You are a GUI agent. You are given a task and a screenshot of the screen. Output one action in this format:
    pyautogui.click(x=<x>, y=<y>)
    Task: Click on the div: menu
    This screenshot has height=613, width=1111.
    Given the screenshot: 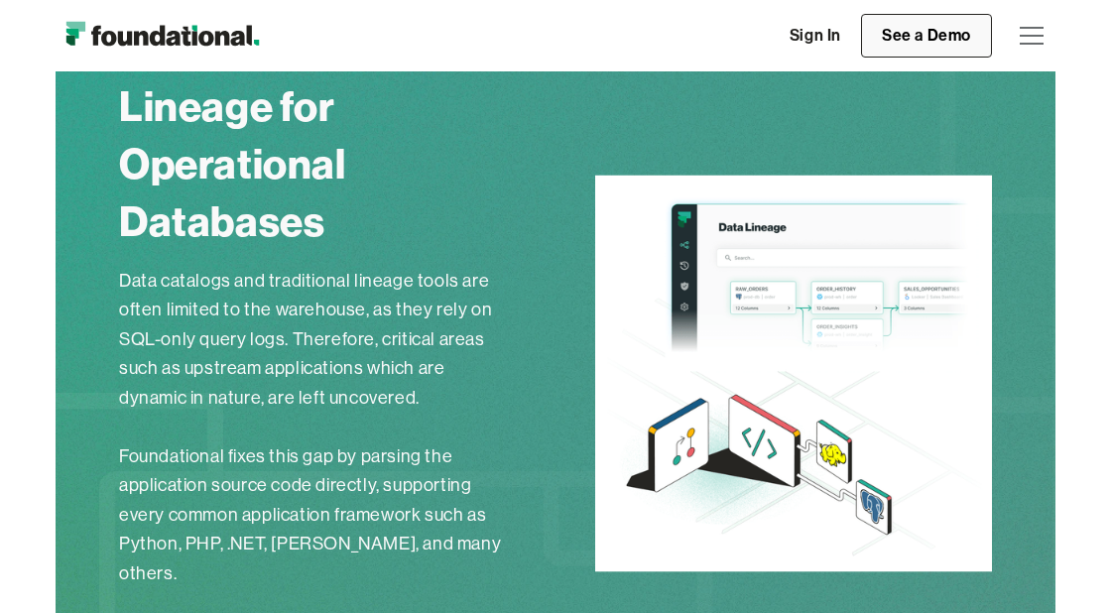 What is the action you would take?
    pyautogui.click(x=1031, y=36)
    